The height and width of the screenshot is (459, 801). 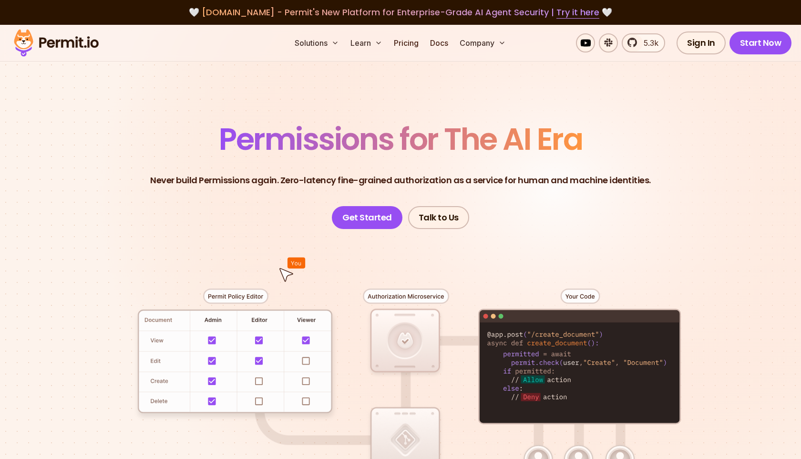 What do you see at coordinates (439, 217) in the screenshot?
I see `a: Talk to Us` at bounding box center [439, 217].